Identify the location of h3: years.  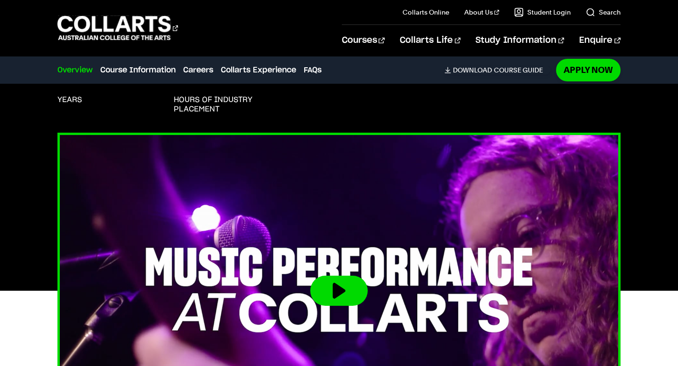
(70, 100).